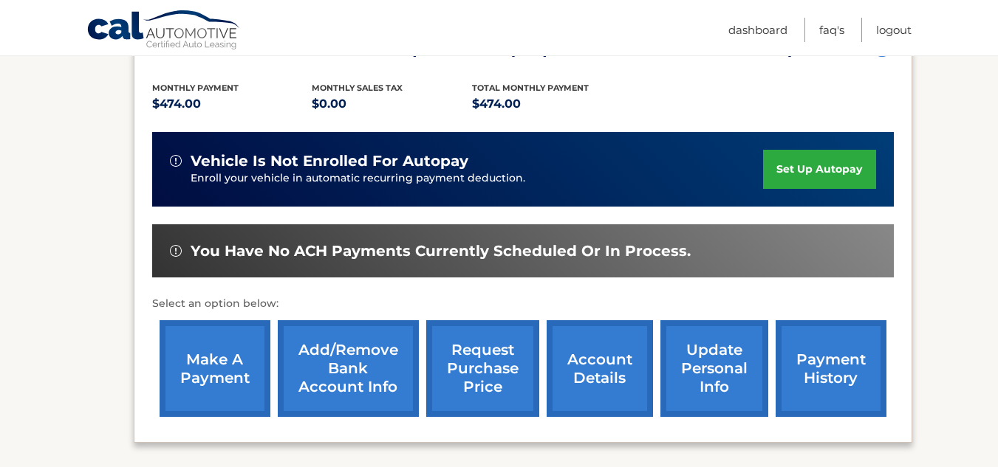  Describe the element at coordinates (357, 88) in the screenshot. I see `span: Monthly sales Tax` at that location.